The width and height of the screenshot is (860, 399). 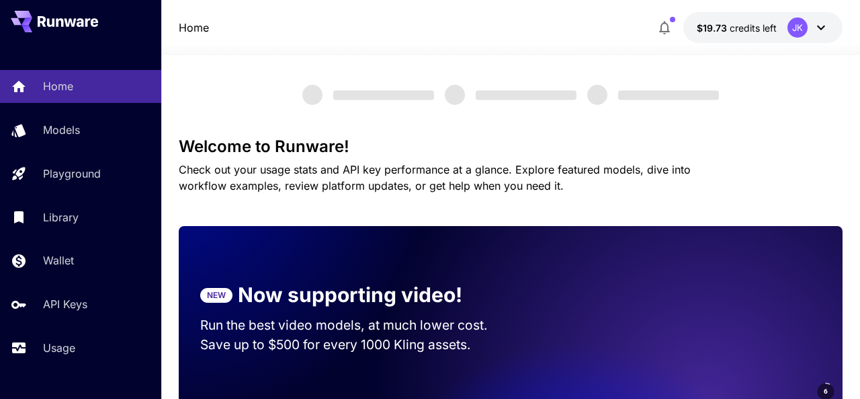 I want to click on p: NEW, so click(x=216, y=295).